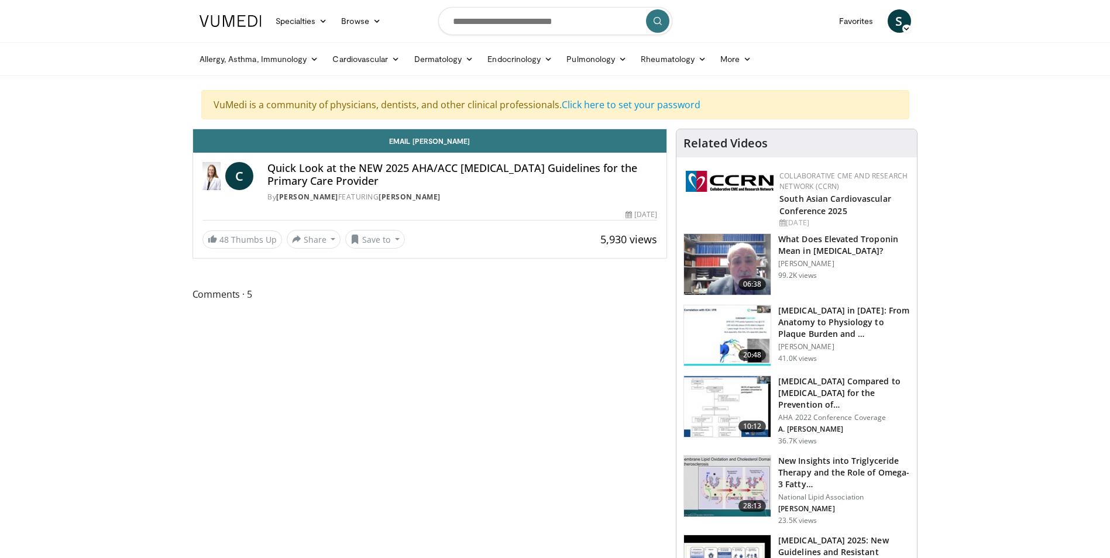 This screenshot has height=558, width=1110. I want to click on a: Endocrinology, so click(519, 59).